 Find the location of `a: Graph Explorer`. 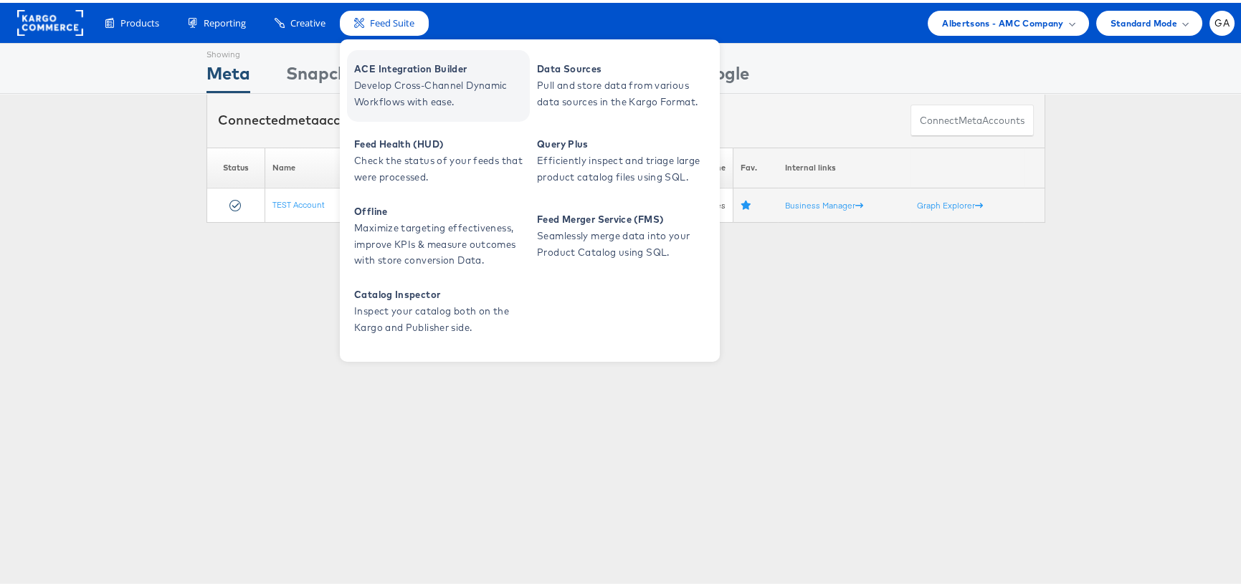

a: Graph Explorer is located at coordinates (950, 202).